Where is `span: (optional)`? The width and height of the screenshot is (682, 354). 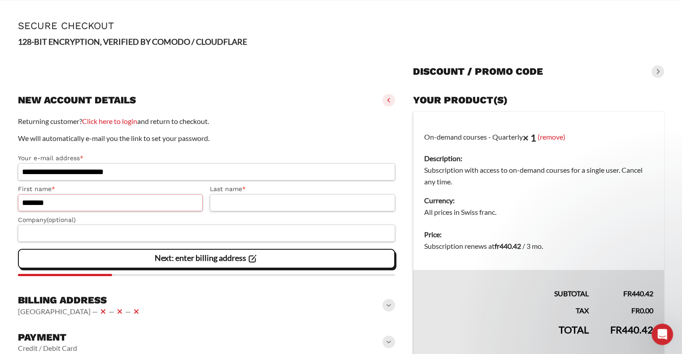 span: (optional) is located at coordinates (61, 220).